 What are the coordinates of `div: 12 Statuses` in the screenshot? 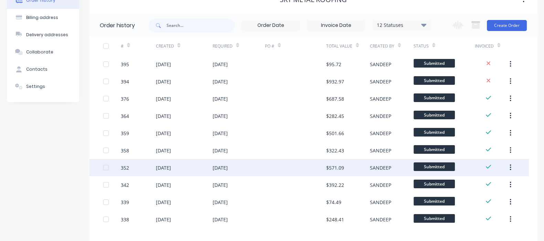 It's located at (402, 25).